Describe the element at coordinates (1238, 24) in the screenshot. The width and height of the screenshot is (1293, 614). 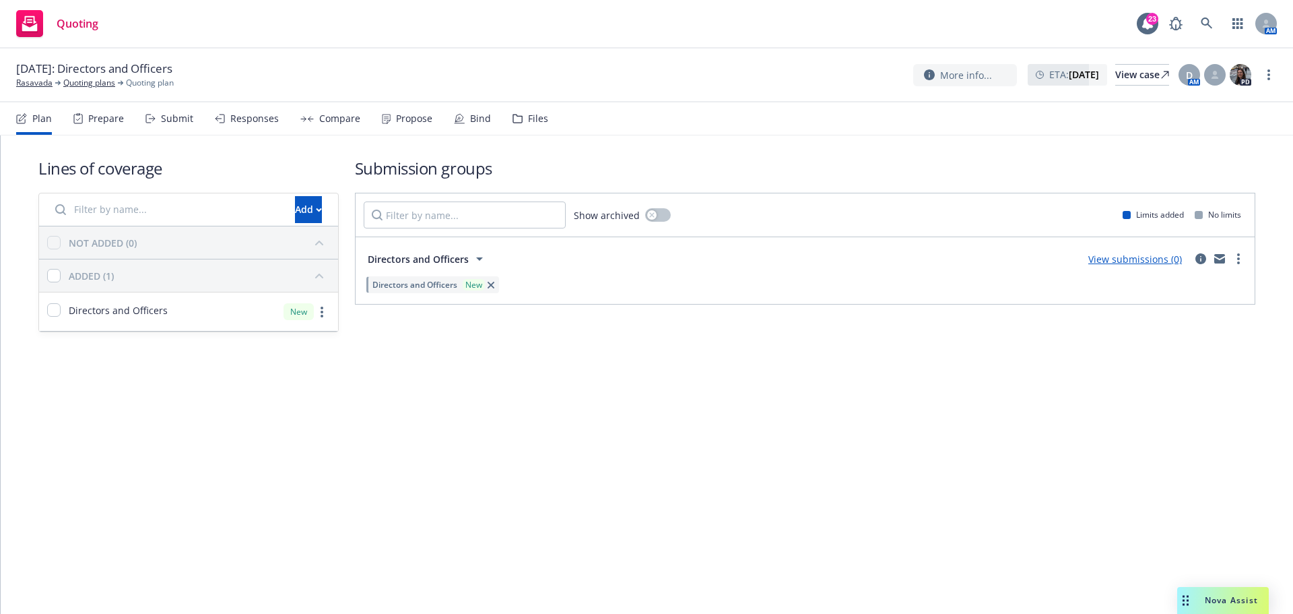
I see `a: Switch app` at that location.